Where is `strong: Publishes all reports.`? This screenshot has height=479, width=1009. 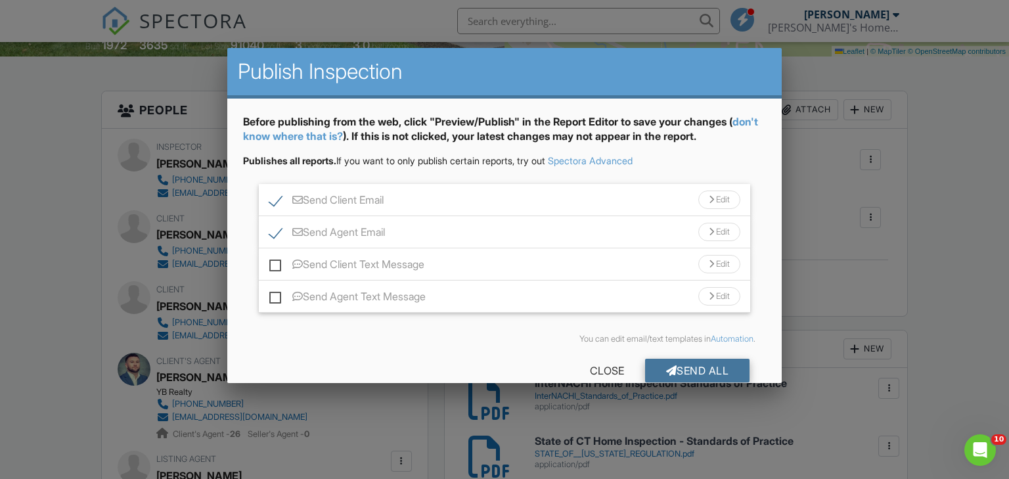 strong: Publishes all reports. is located at coordinates (290, 160).